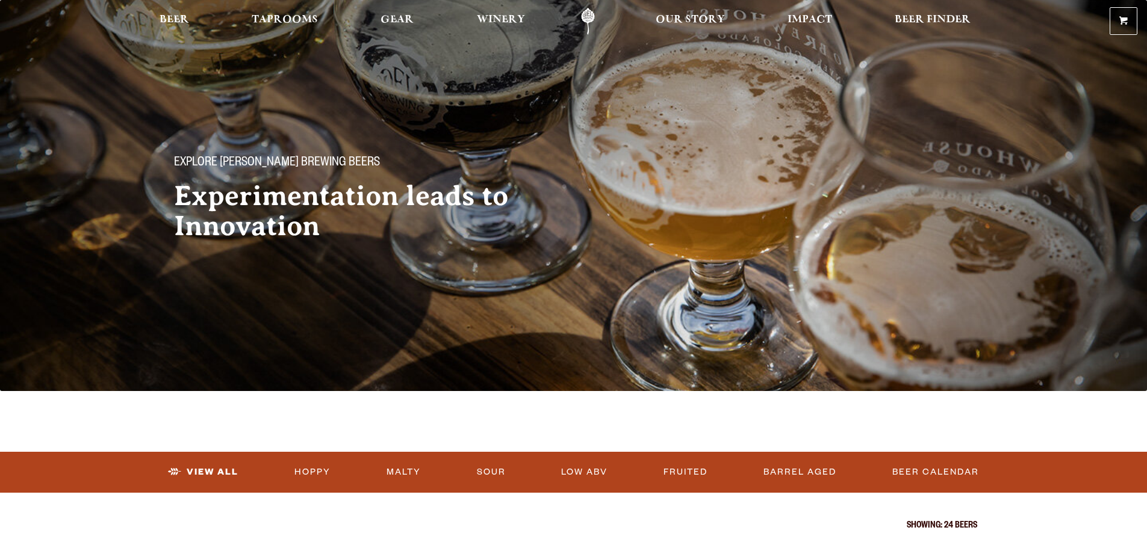  I want to click on a: View All, so click(203, 473).